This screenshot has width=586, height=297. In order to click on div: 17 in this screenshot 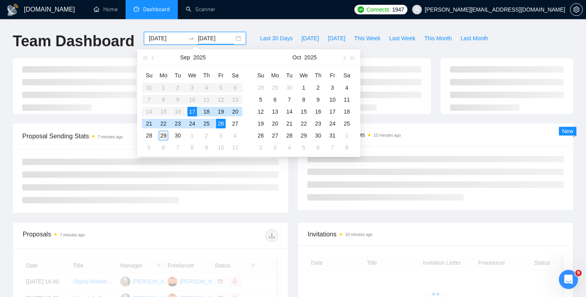, I will do `click(192, 112)`.